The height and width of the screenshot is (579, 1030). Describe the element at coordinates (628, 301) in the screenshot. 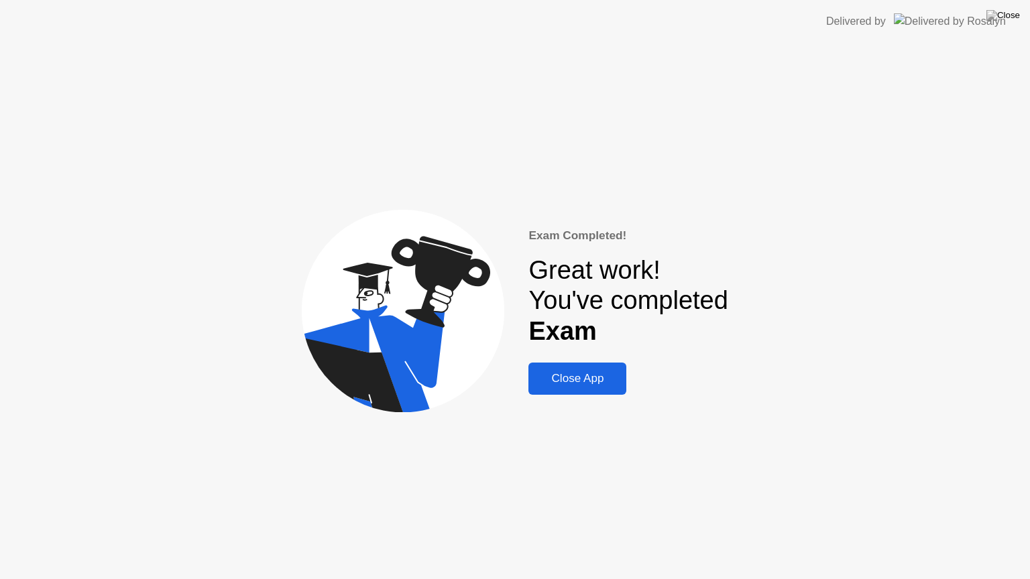

I see `div: Great work! You've completed` at that location.